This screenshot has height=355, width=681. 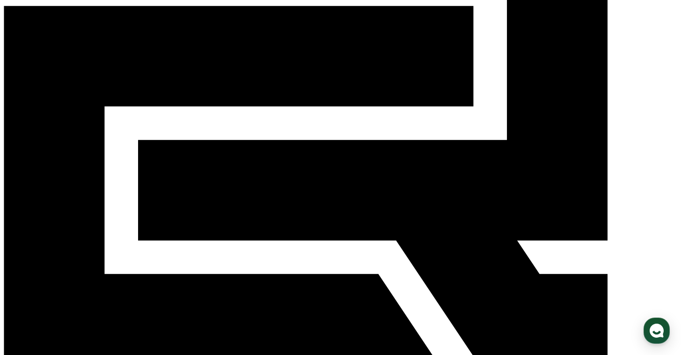 What do you see at coordinates (150, 295) in the screenshot?
I see `span: 설정` at bounding box center [150, 295].